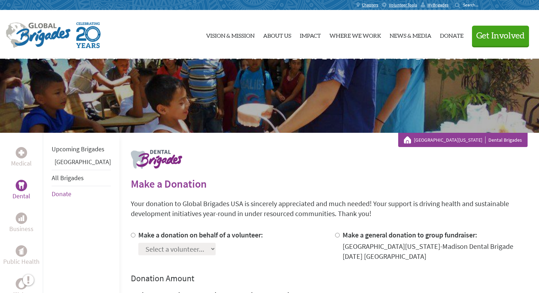 This screenshot has width=539, height=293. What do you see at coordinates (501, 36) in the screenshot?
I see `button: Get Involved` at bounding box center [501, 36].